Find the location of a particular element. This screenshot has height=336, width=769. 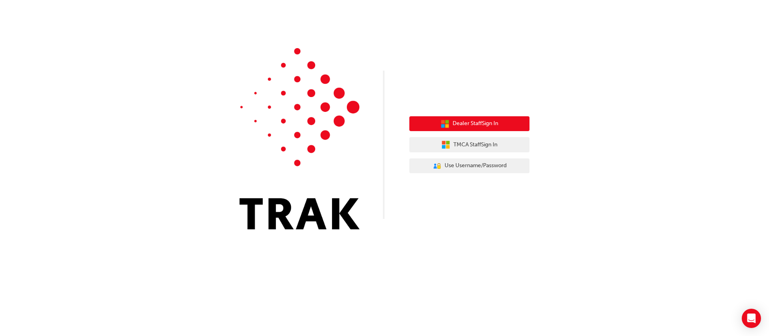

div: Open Intercom Messenger is located at coordinates (752, 318).